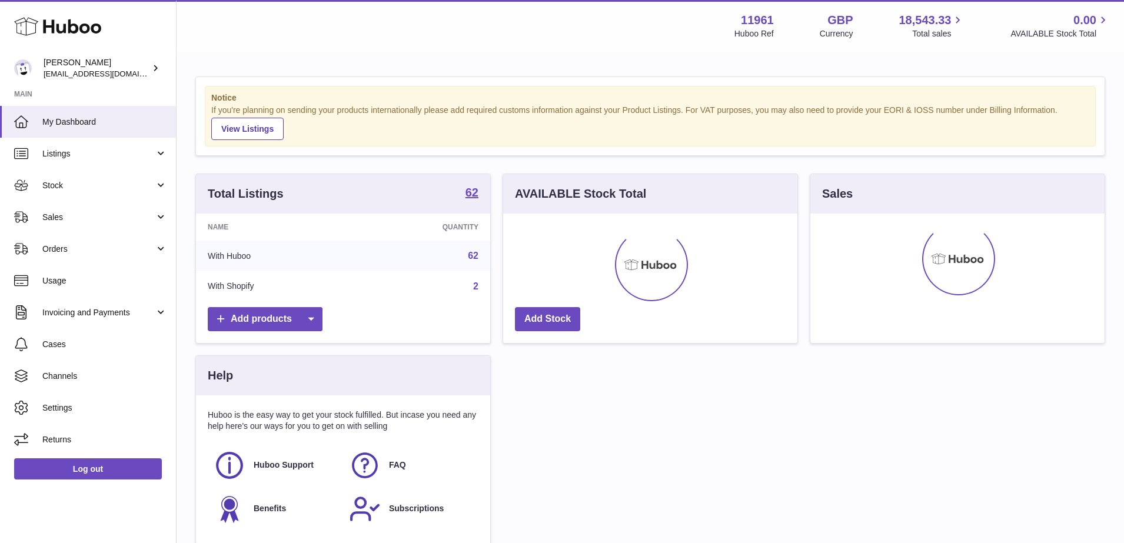 This screenshot has height=543, width=1124. Describe the element at coordinates (98, 154) in the screenshot. I see `span: Listings` at that location.